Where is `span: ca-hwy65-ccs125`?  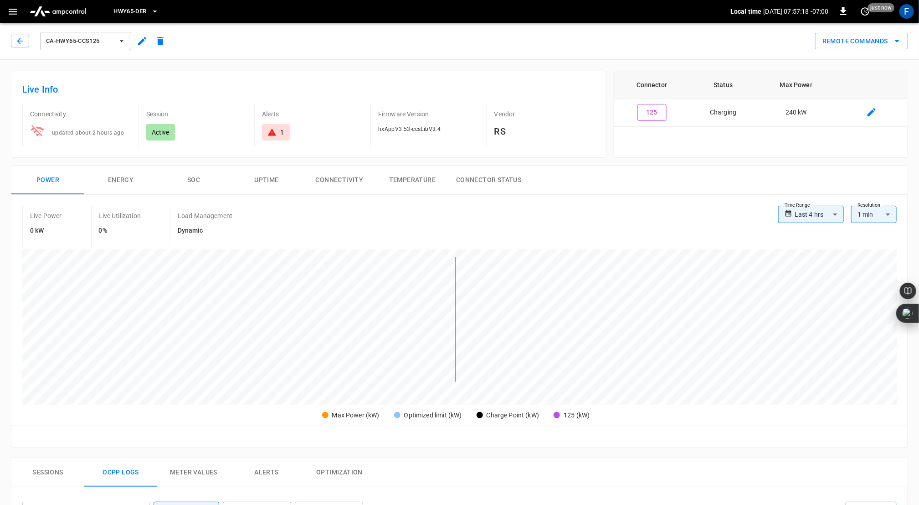 span: ca-hwy65-ccs125 is located at coordinates (80, 41).